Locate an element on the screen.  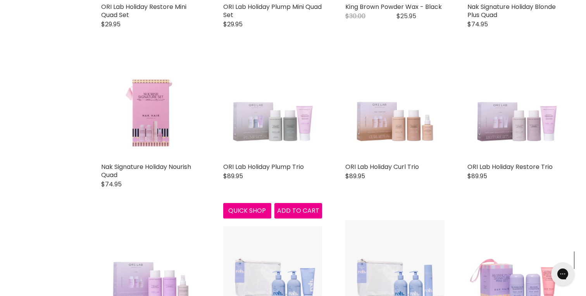
a: ORI Lab Holiday Plump Mini Quad Set is located at coordinates (273, 11).